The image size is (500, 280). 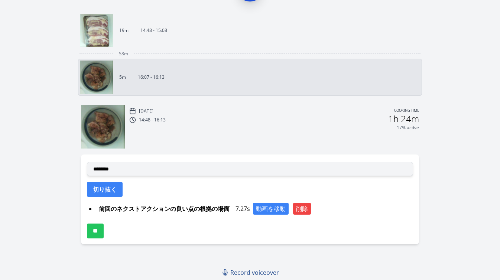 I want to click on a: Record voiceover, so click(x=251, y=273).